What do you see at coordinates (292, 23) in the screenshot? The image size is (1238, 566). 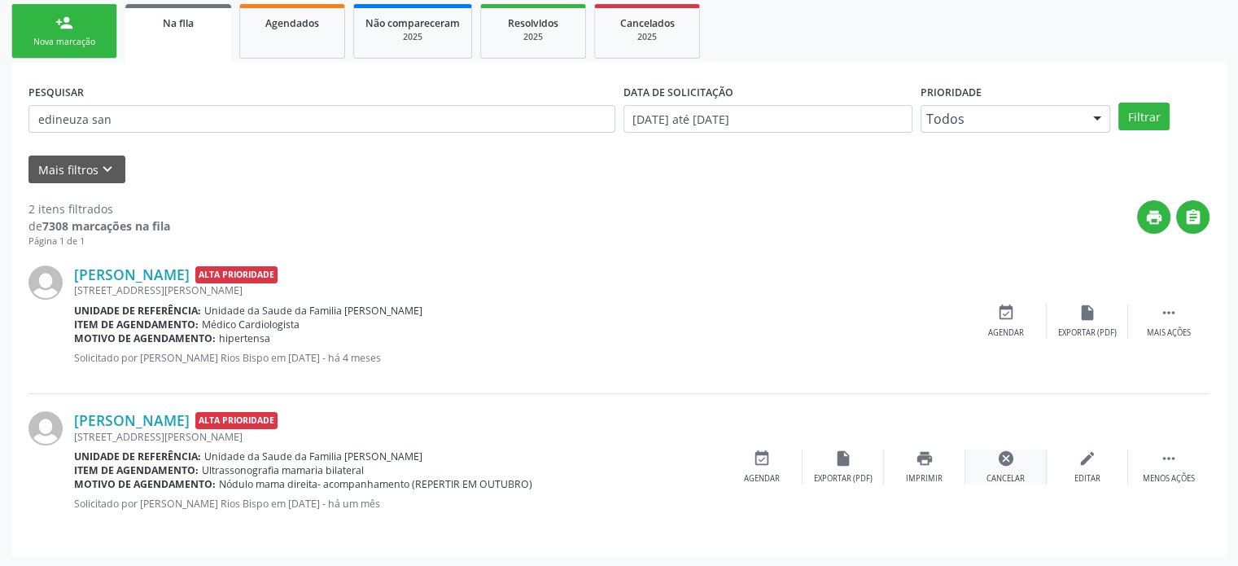 I see `span: Agendados` at bounding box center [292, 23].